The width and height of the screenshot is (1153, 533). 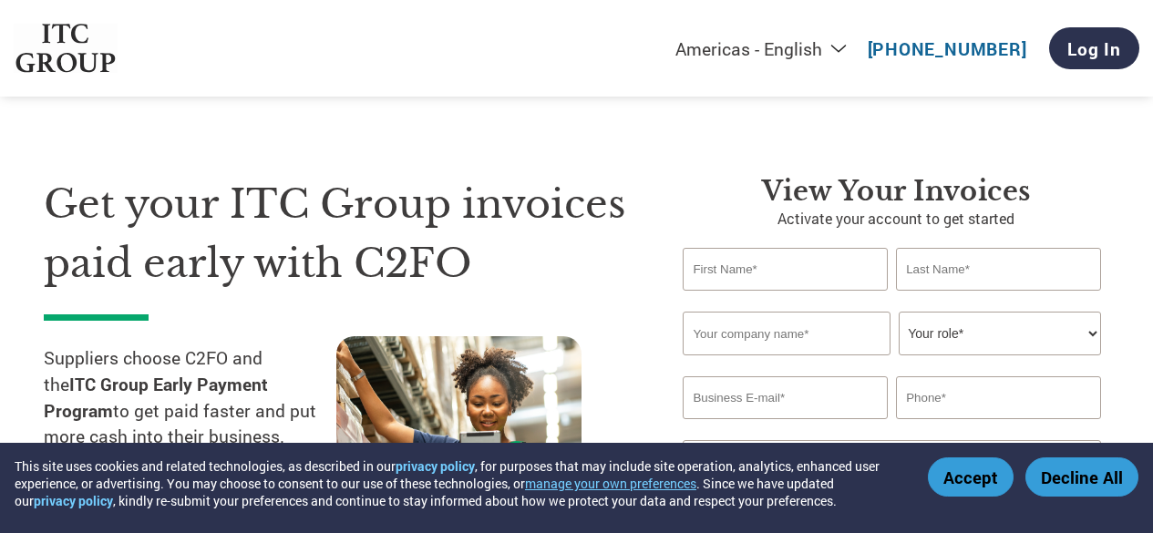 What do you see at coordinates (1082, 477) in the screenshot?
I see `button: Decline All` at bounding box center [1082, 477].